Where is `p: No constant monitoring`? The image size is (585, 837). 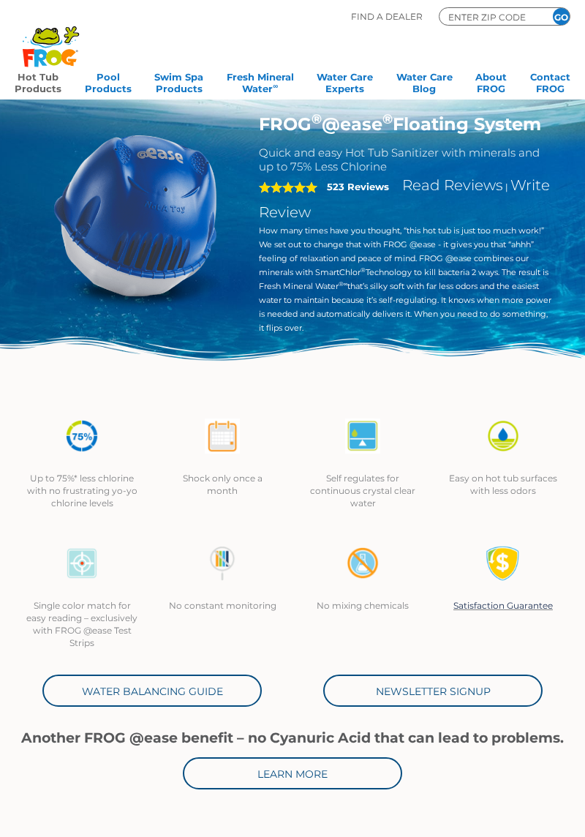
p: No constant monitoring is located at coordinates (222, 605).